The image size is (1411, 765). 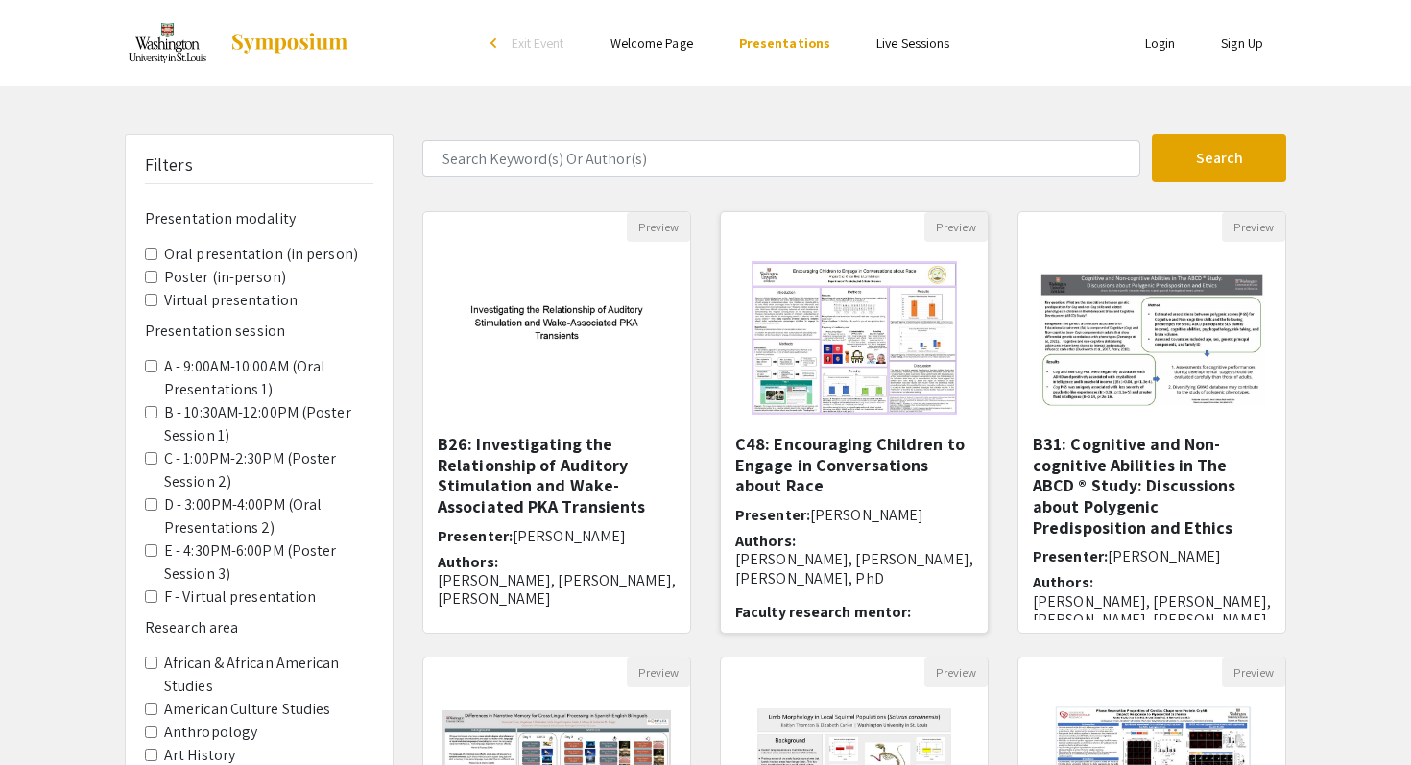 What do you see at coordinates (1242, 43) in the screenshot?
I see `a: Sign Up` at bounding box center [1242, 43].